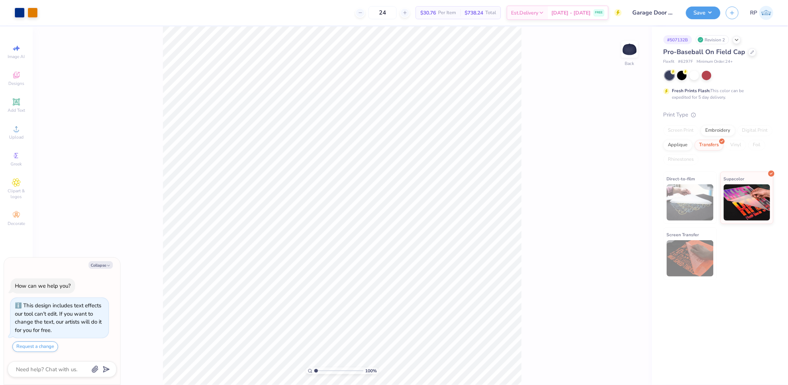  I want to click on img: Rose Pineda, so click(767, 13).